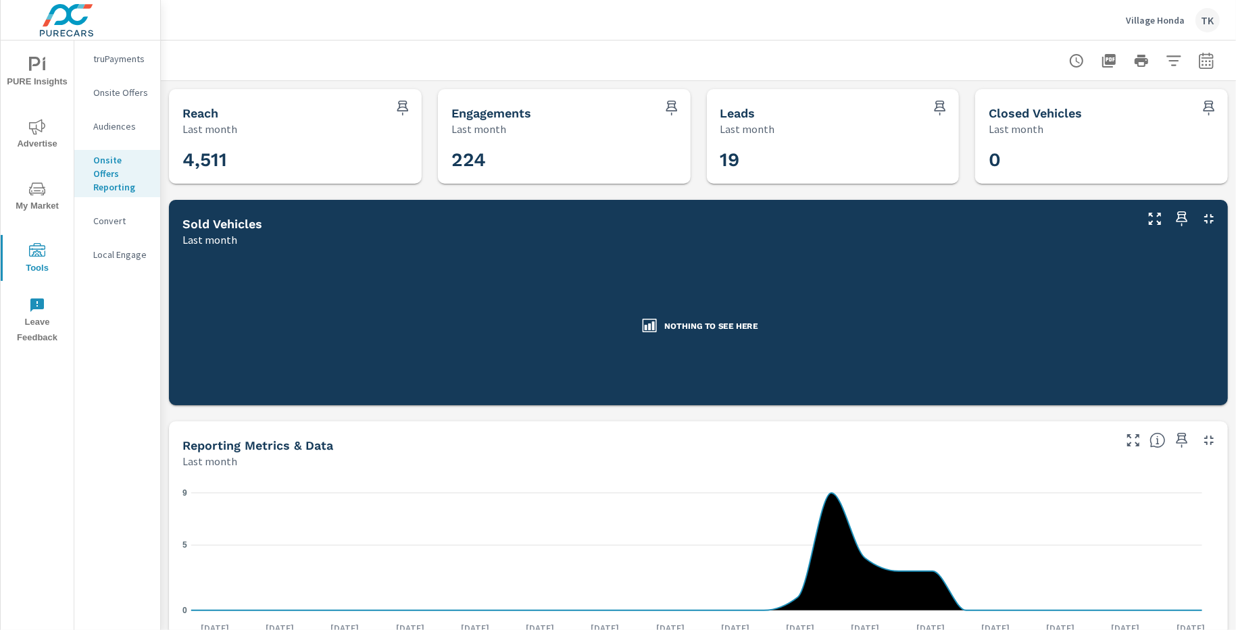 The width and height of the screenshot is (1236, 630). Describe the element at coordinates (491, 113) in the screenshot. I see `h5: Engagements` at that location.